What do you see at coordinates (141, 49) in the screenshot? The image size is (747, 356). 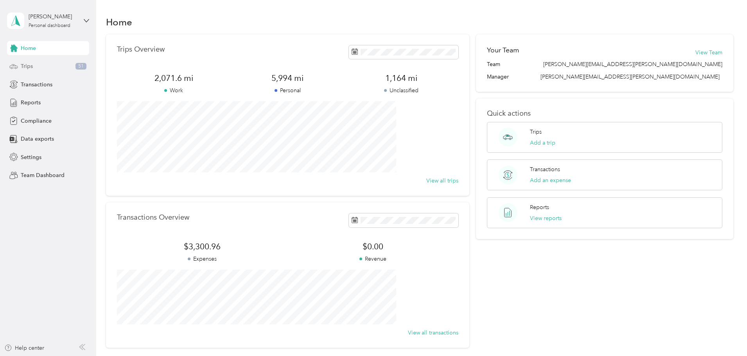 I see `p: Trips Overview` at bounding box center [141, 49].